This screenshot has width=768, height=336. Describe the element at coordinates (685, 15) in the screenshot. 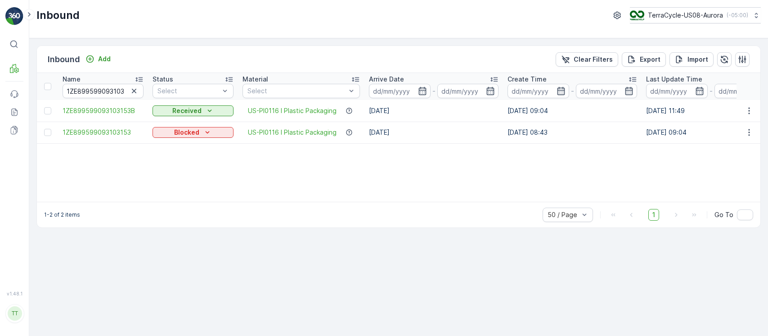

I see `p: TerraCycle-US08-Aurora` at that location.